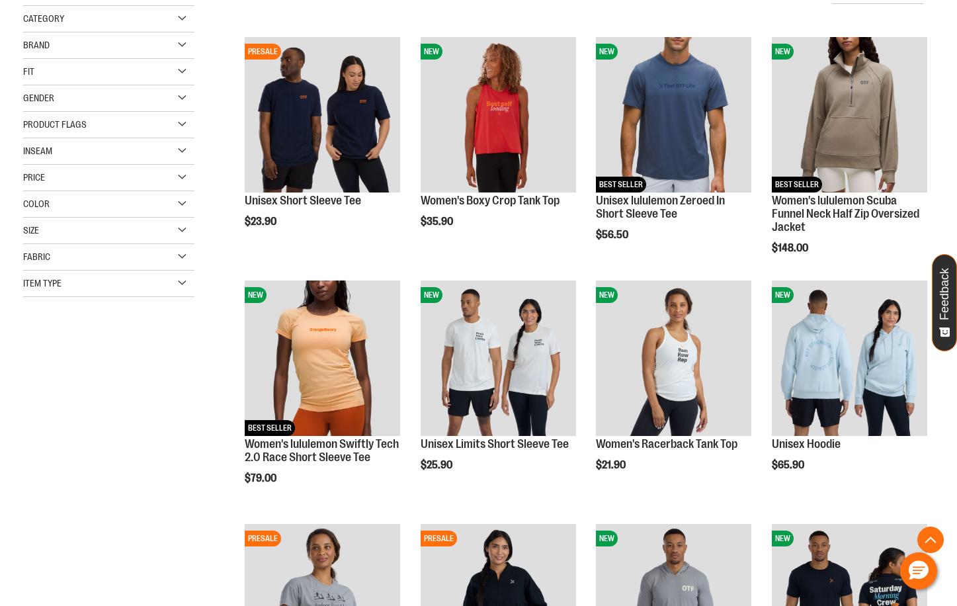 This screenshot has width=957, height=606. What do you see at coordinates (109, 257) in the screenshot?
I see `div: Fabric` at bounding box center [109, 257].